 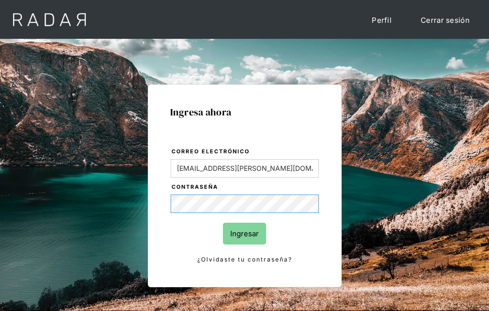 I want to click on a: Cerrar sesión, so click(x=445, y=20).